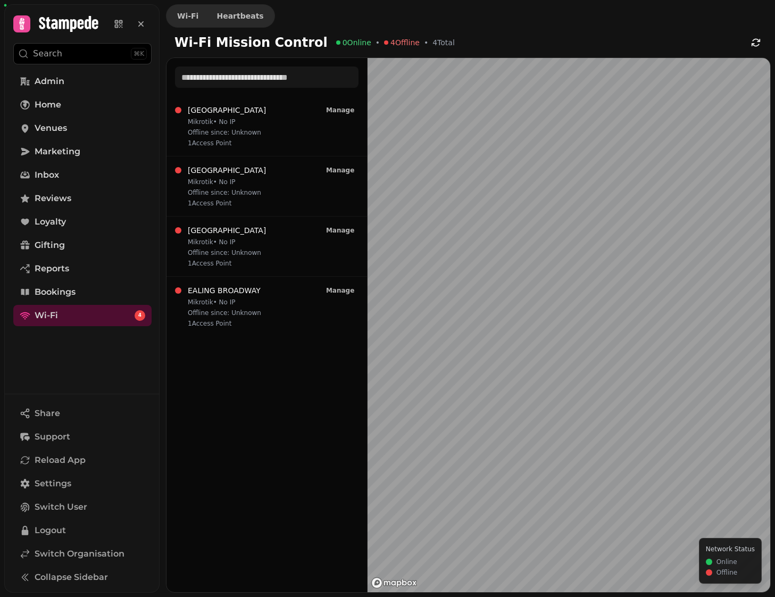 This screenshot has height=597, width=775. What do you see at coordinates (82, 198) in the screenshot?
I see `a: Reviews` at bounding box center [82, 198].